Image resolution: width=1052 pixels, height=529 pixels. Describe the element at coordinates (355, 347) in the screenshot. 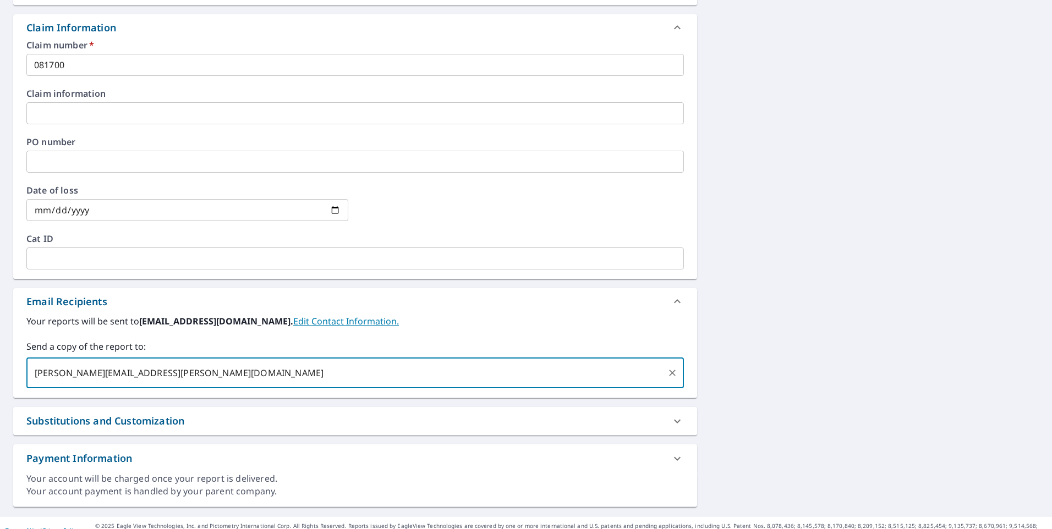

I see `label: Send a copy of the report to:` at that location.